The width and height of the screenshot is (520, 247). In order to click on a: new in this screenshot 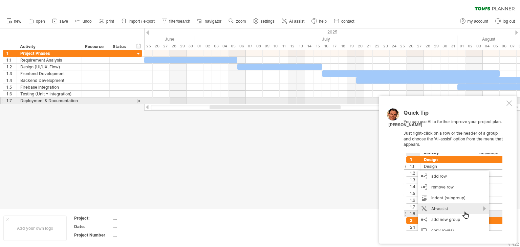, I will do `click(14, 21)`.